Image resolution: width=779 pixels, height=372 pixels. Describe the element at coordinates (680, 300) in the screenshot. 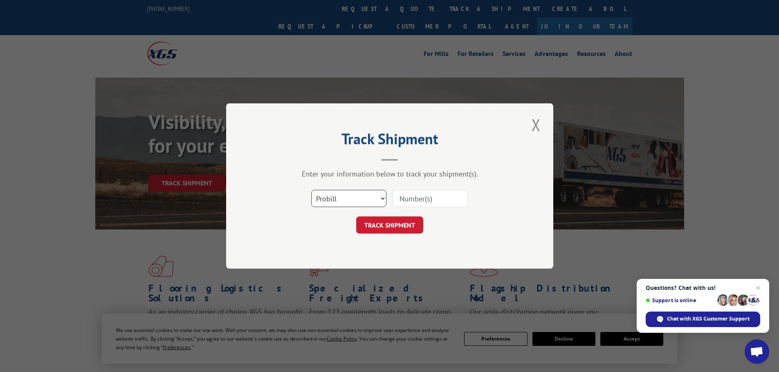

I see `span: Support is online` at that location.